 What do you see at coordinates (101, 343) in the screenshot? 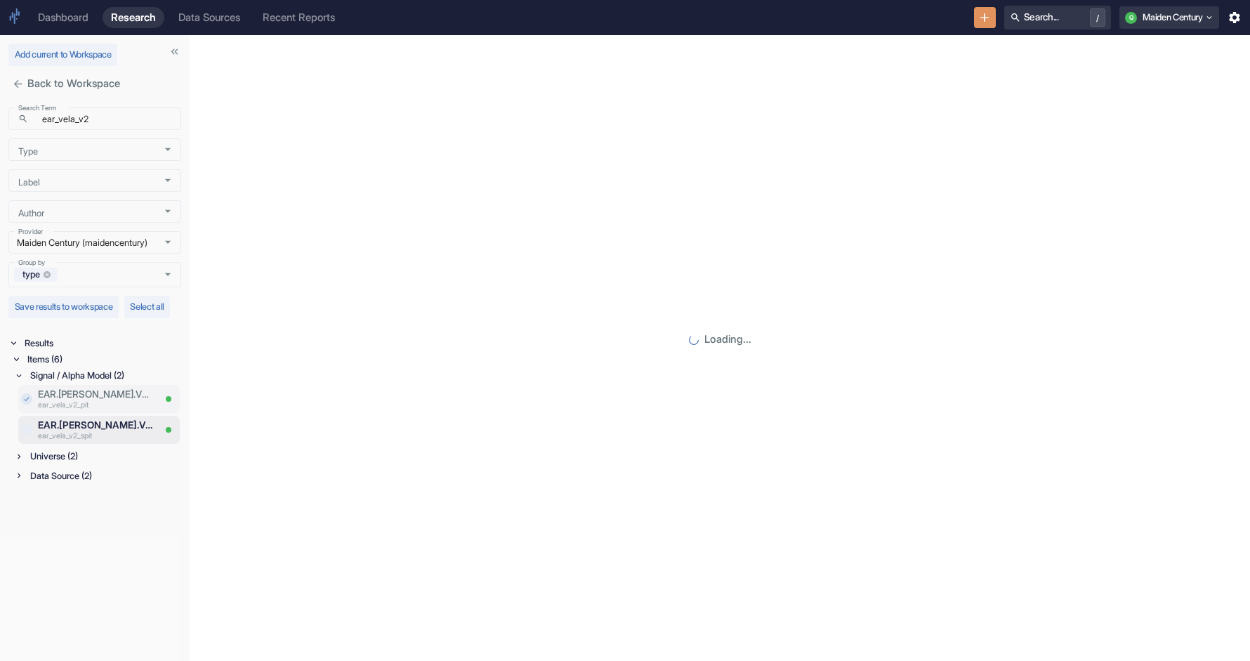
I see `div: Results` at bounding box center [101, 343].